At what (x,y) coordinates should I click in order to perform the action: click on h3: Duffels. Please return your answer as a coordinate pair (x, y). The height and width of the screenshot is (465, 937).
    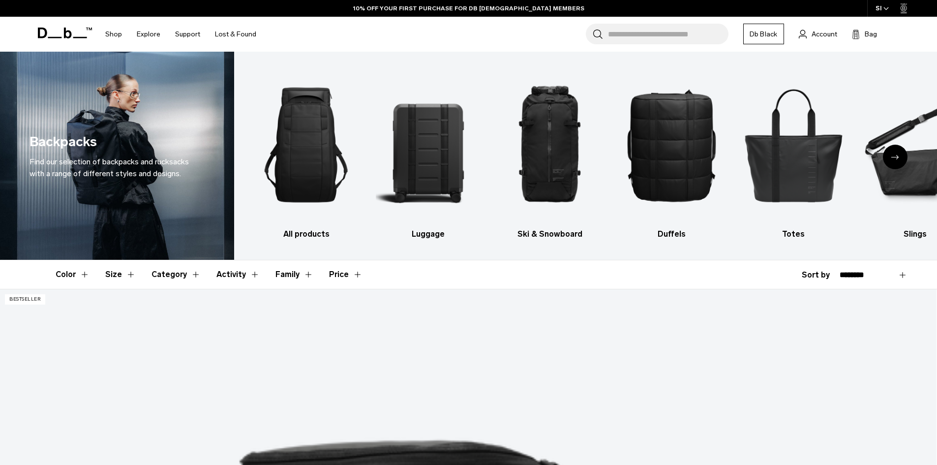
    Looking at the image, I should click on (671, 234).